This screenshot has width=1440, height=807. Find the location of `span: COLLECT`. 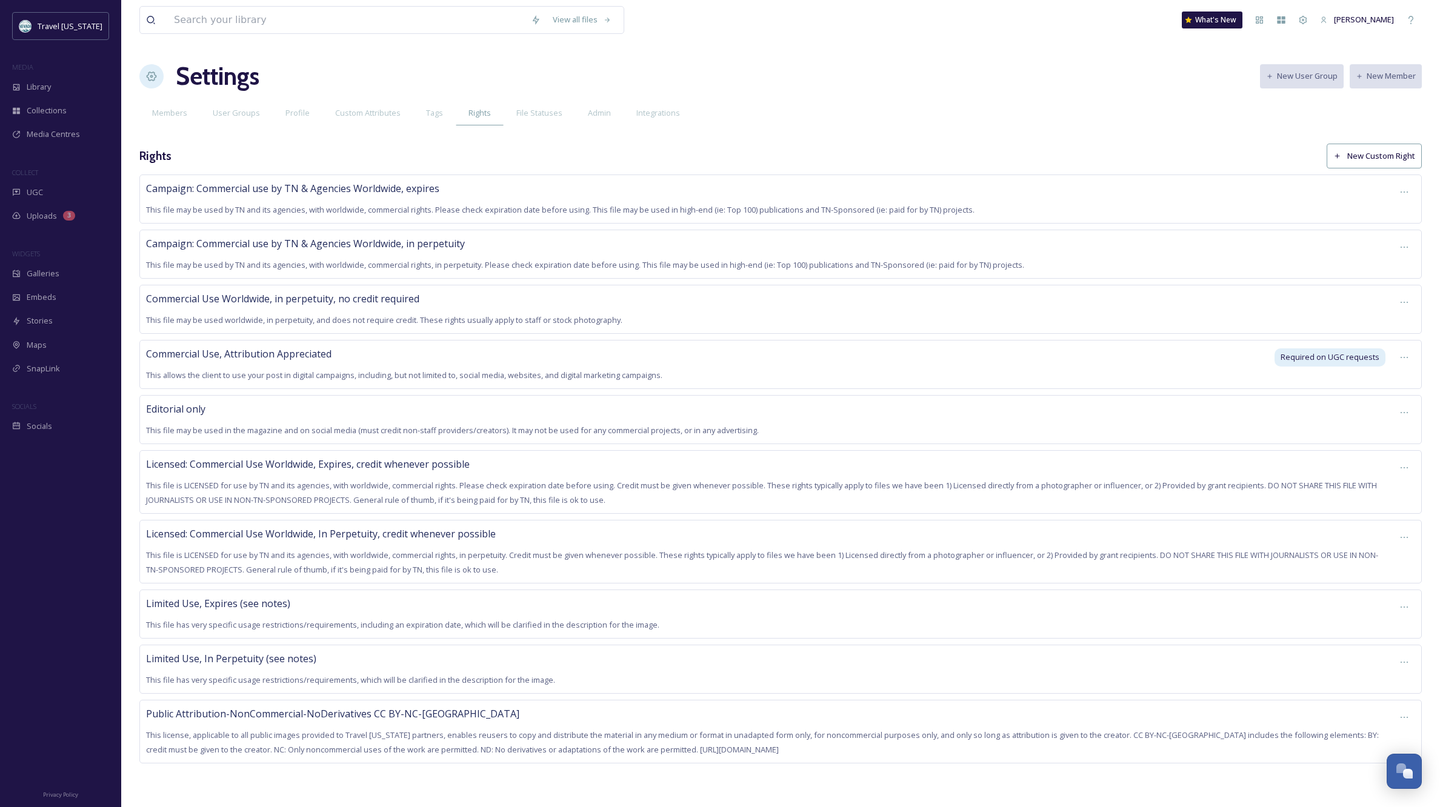

span: COLLECT is located at coordinates (25, 172).